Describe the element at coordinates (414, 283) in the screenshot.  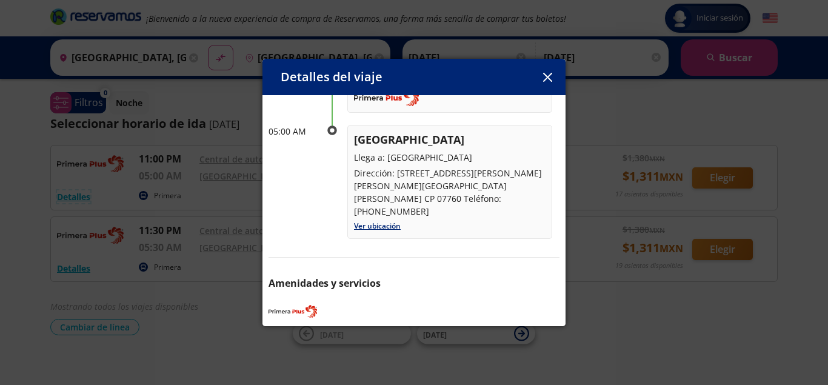
I see `p: Amenidades y servicios` at that location.